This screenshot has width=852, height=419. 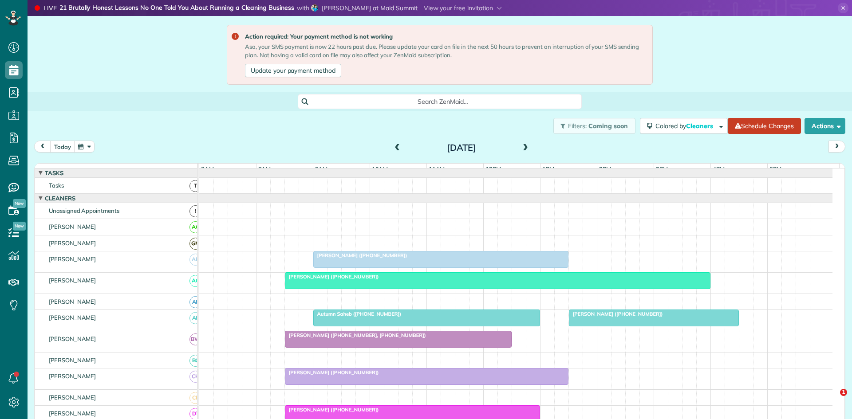 I want to click on span: 5pm, so click(x=775, y=169).